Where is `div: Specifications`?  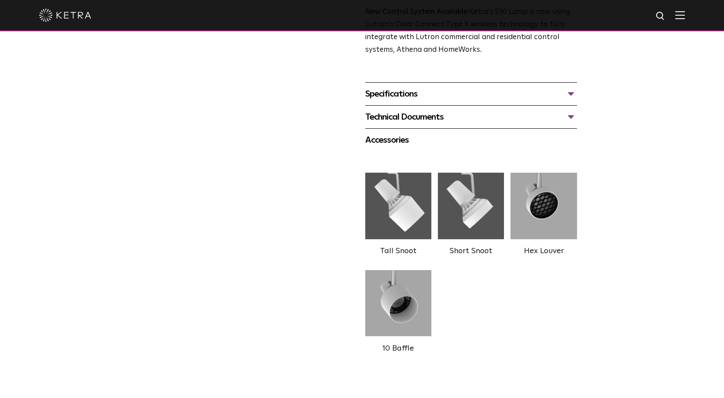 div: Specifications is located at coordinates (471, 94).